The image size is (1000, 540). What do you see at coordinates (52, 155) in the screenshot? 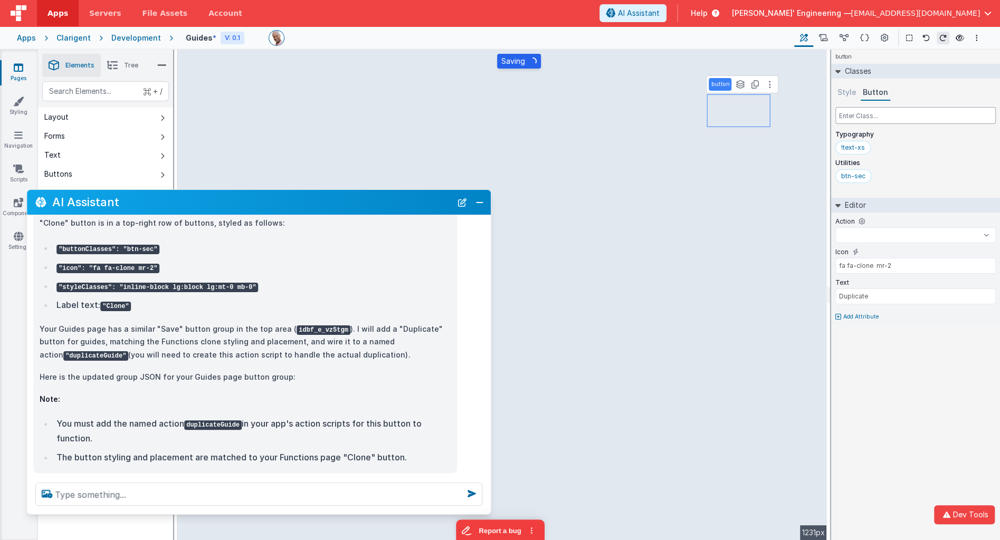
I see `div: Text` at bounding box center [52, 155].